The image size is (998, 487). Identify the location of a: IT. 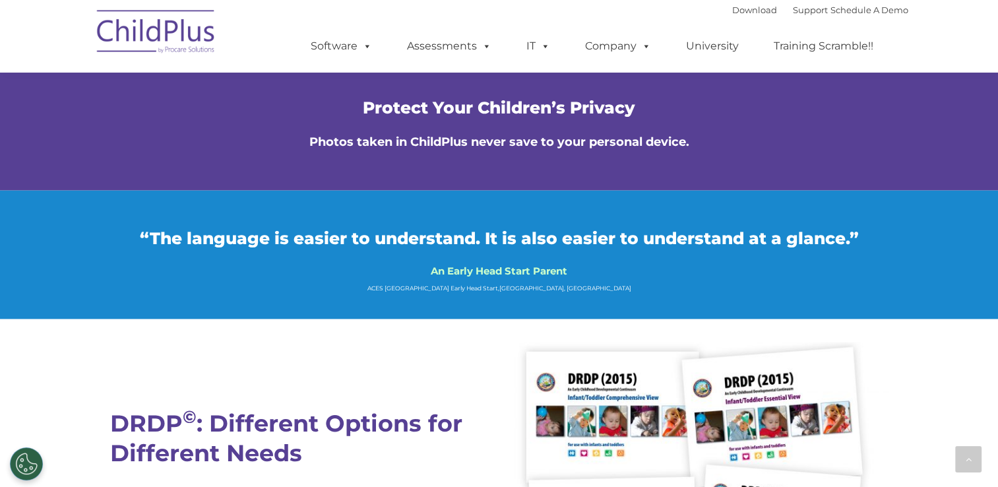
(538, 46).